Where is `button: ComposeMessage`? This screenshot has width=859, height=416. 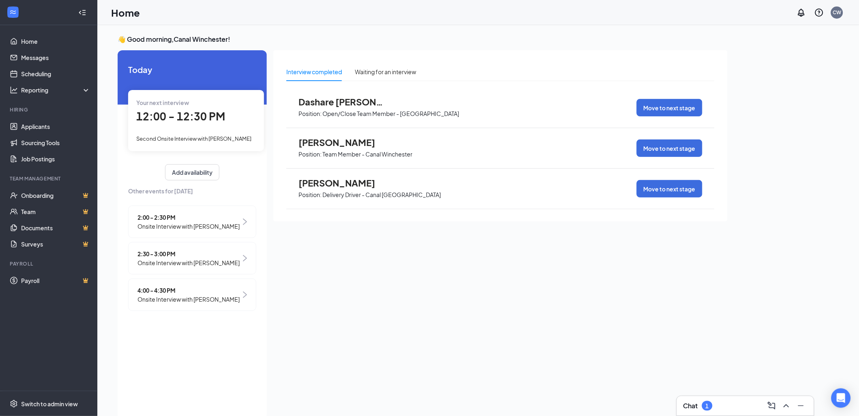 button: ComposeMessage is located at coordinates (772, 406).